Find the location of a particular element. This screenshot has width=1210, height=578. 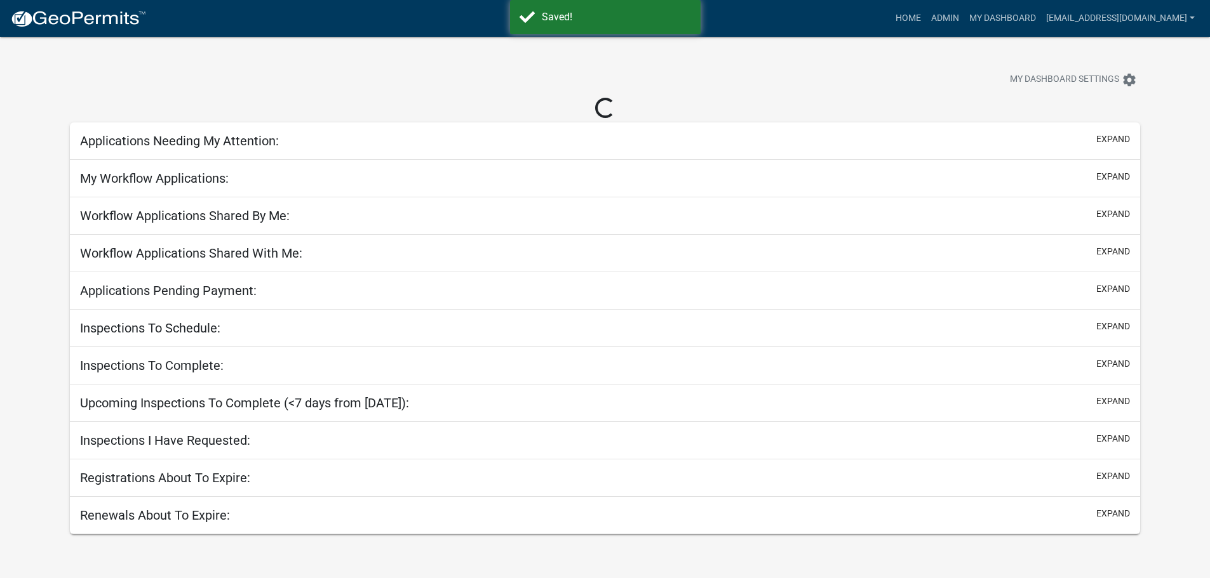

h5: Inspections I Have Requested: is located at coordinates (165, 441).